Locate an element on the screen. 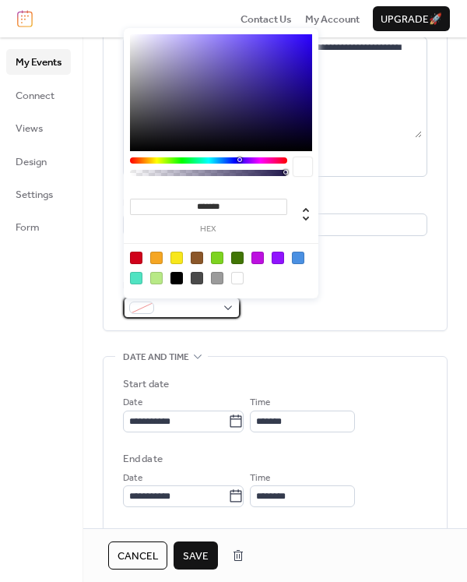 The image size is (467, 582). span: Date and time is located at coordinates (156, 357).